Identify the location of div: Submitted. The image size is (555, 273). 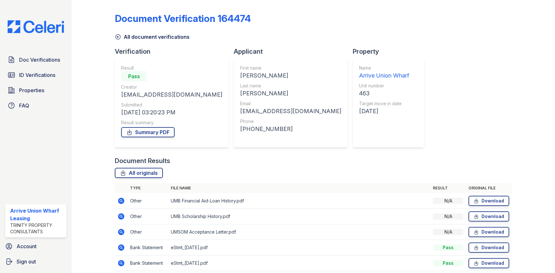
(172, 105).